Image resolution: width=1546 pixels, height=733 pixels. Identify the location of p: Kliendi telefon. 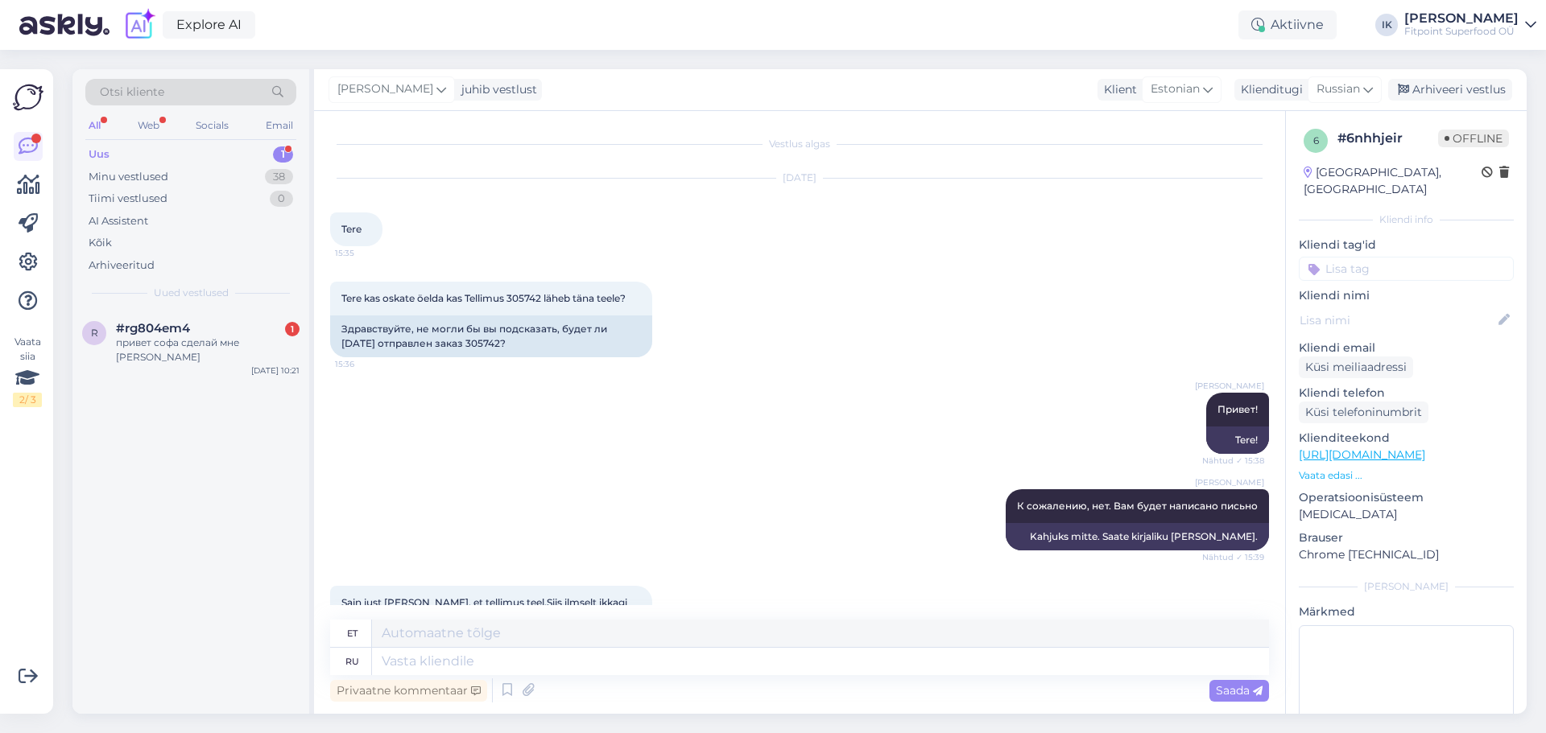
(1406, 393).